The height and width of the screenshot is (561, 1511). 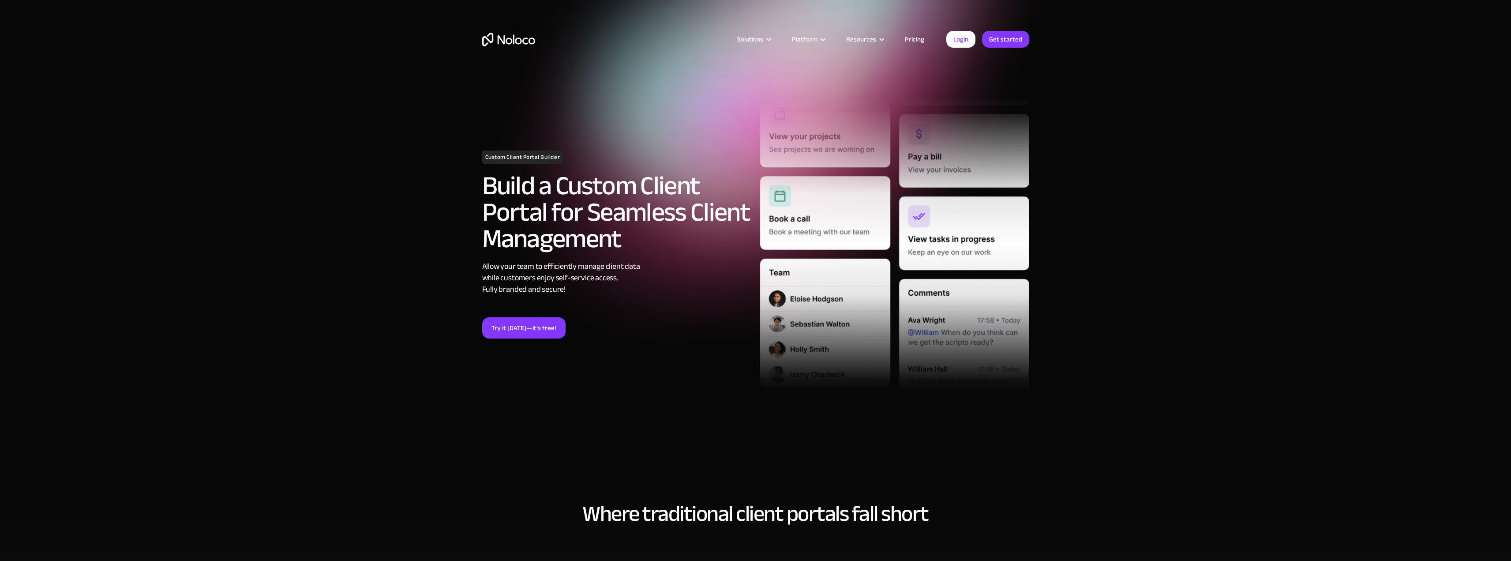 I want to click on a: Get started, so click(x=1005, y=39).